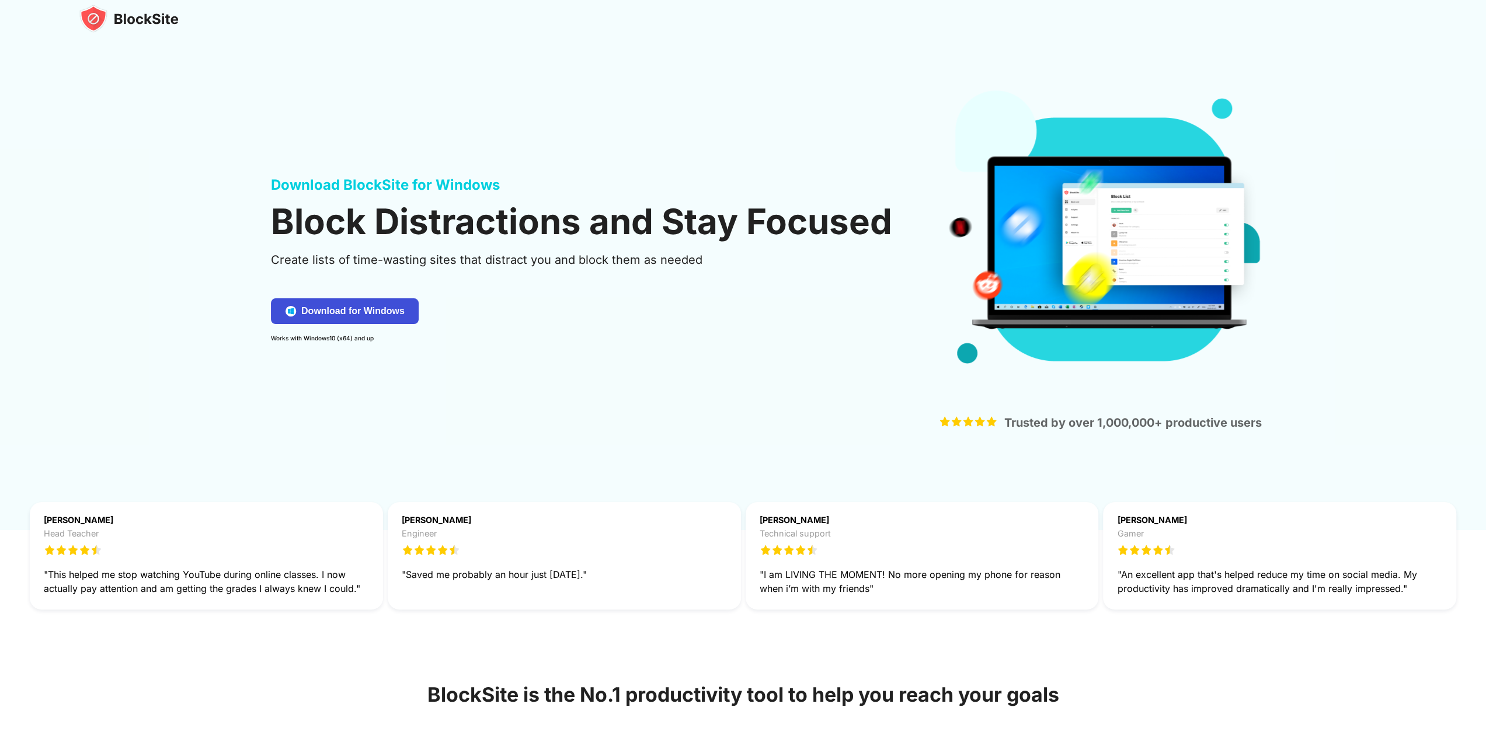 This screenshot has height=742, width=1486. I want to click on div: "I am LIVING THE MOMENT! No more opening my phone for reason when i’m with my friends", so click(922, 582).